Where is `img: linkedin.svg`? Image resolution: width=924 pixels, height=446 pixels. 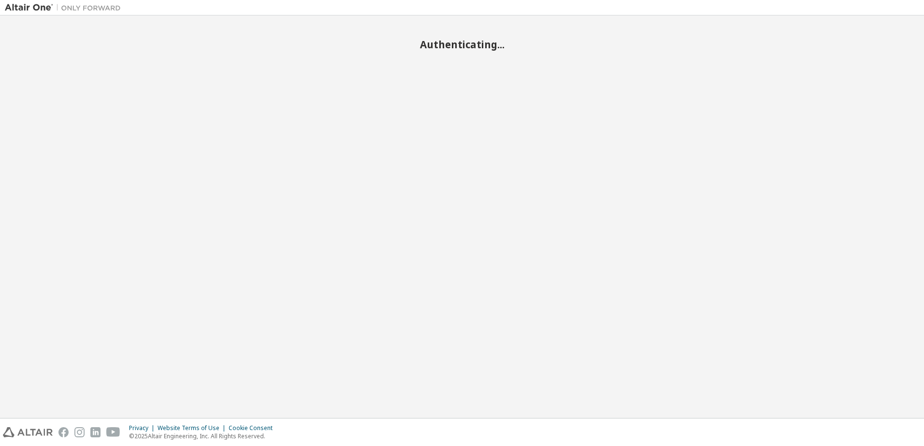
img: linkedin.svg is located at coordinates (95, 432).